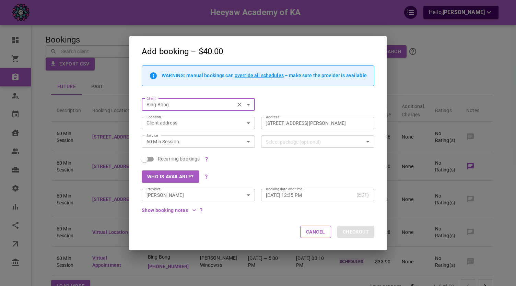 This screenshot has width=516, height=286. I want to click on label: Location, so click(154, 117).